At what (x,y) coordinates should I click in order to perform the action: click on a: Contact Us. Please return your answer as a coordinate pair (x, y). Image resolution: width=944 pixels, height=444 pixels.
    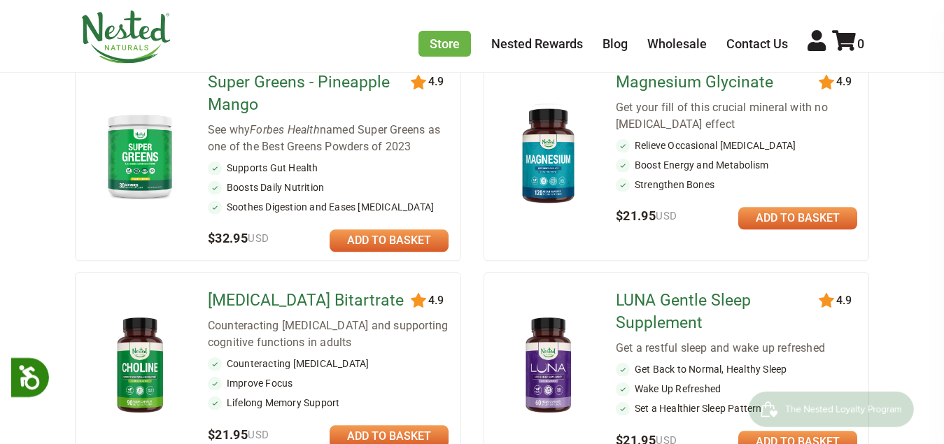
    Looking at the image, I should click on (757, 43).